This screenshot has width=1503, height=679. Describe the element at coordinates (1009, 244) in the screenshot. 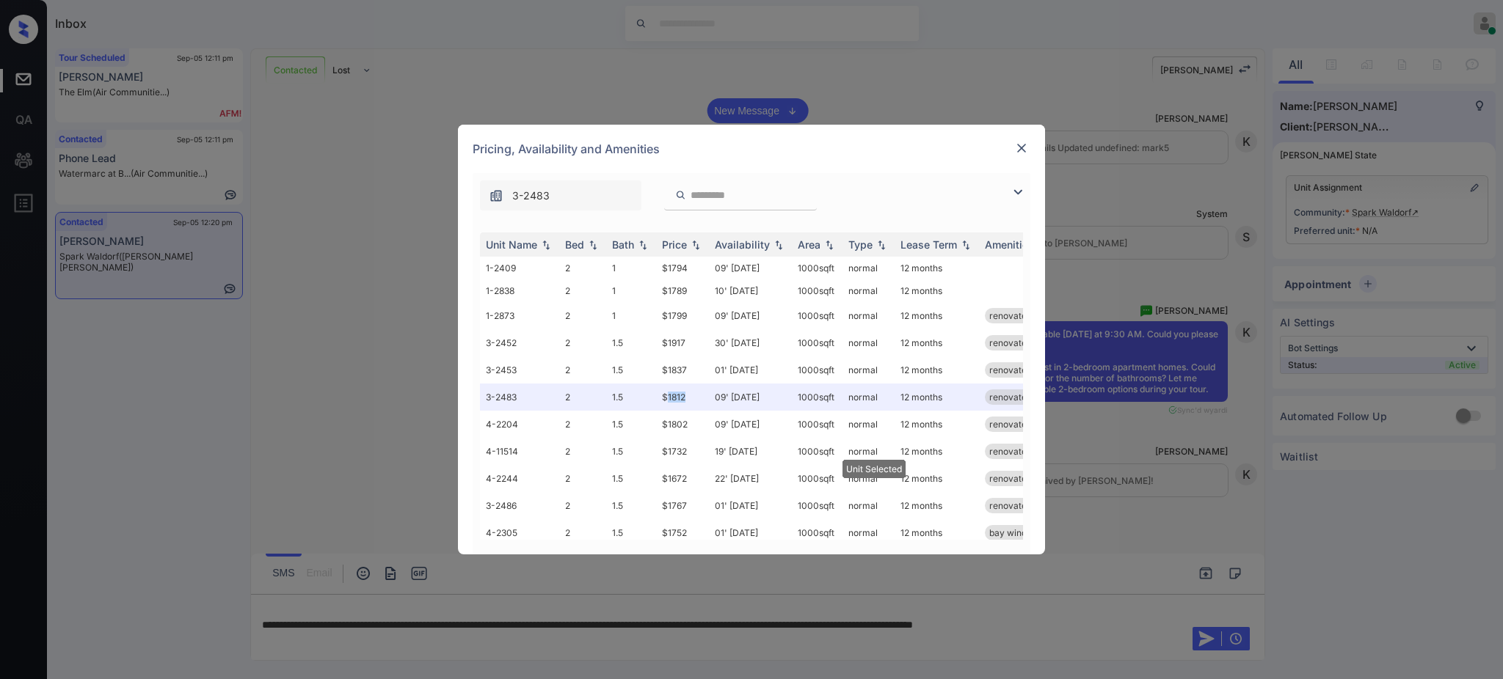

I see `div: Amenities` at that location.